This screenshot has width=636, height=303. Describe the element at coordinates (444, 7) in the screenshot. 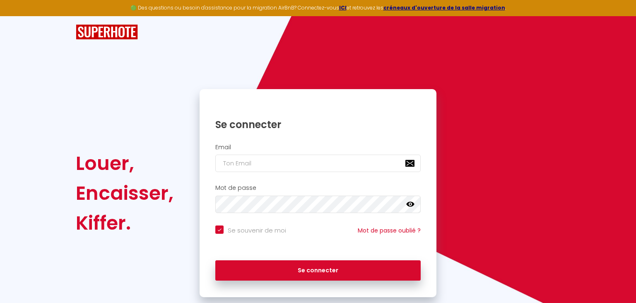

I see `a: créneaux d'ouverture de la salle migration` at that location.